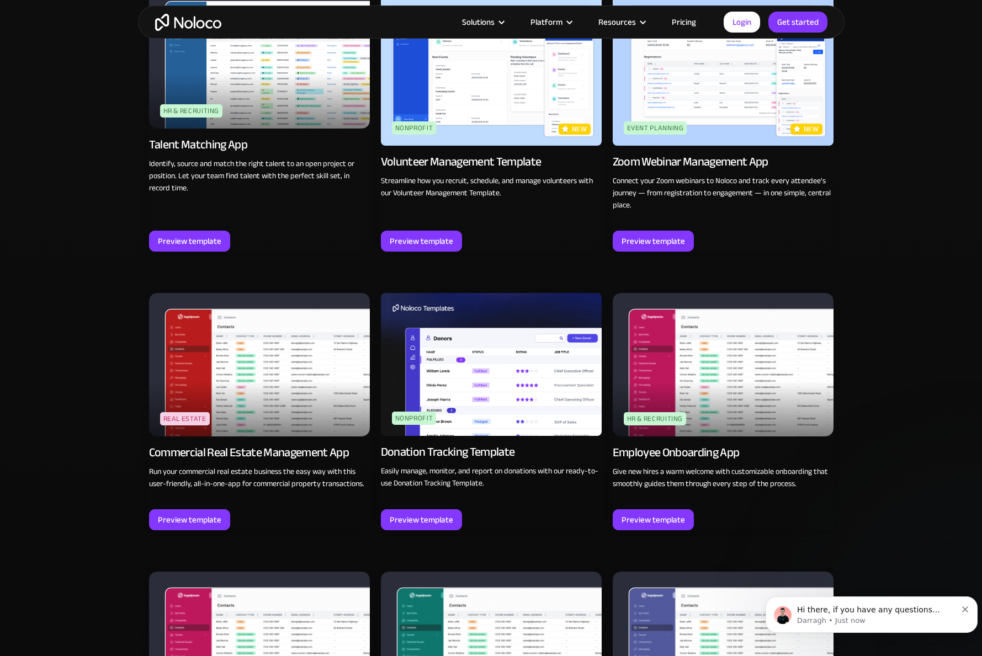  I want to click on div: Talent Matching App, so click(198, 145).